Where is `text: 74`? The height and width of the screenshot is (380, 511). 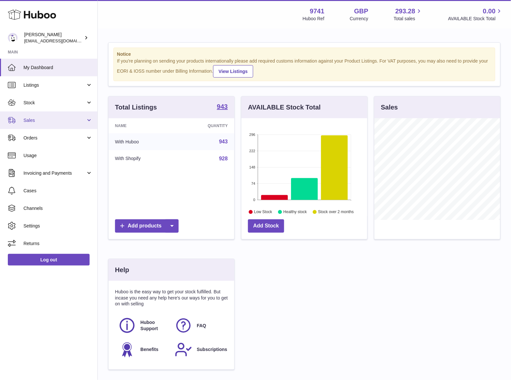 text: 74 is located at coordinates (253, 184).